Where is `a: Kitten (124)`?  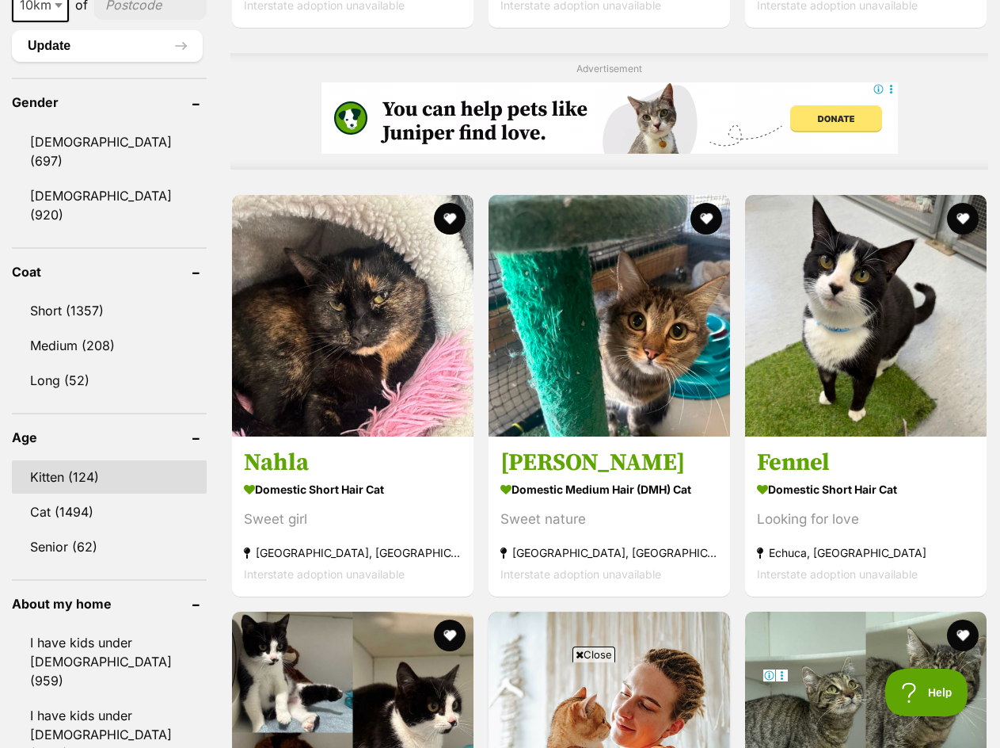
a: Kitten (124) is located at coordinates (109, 477).